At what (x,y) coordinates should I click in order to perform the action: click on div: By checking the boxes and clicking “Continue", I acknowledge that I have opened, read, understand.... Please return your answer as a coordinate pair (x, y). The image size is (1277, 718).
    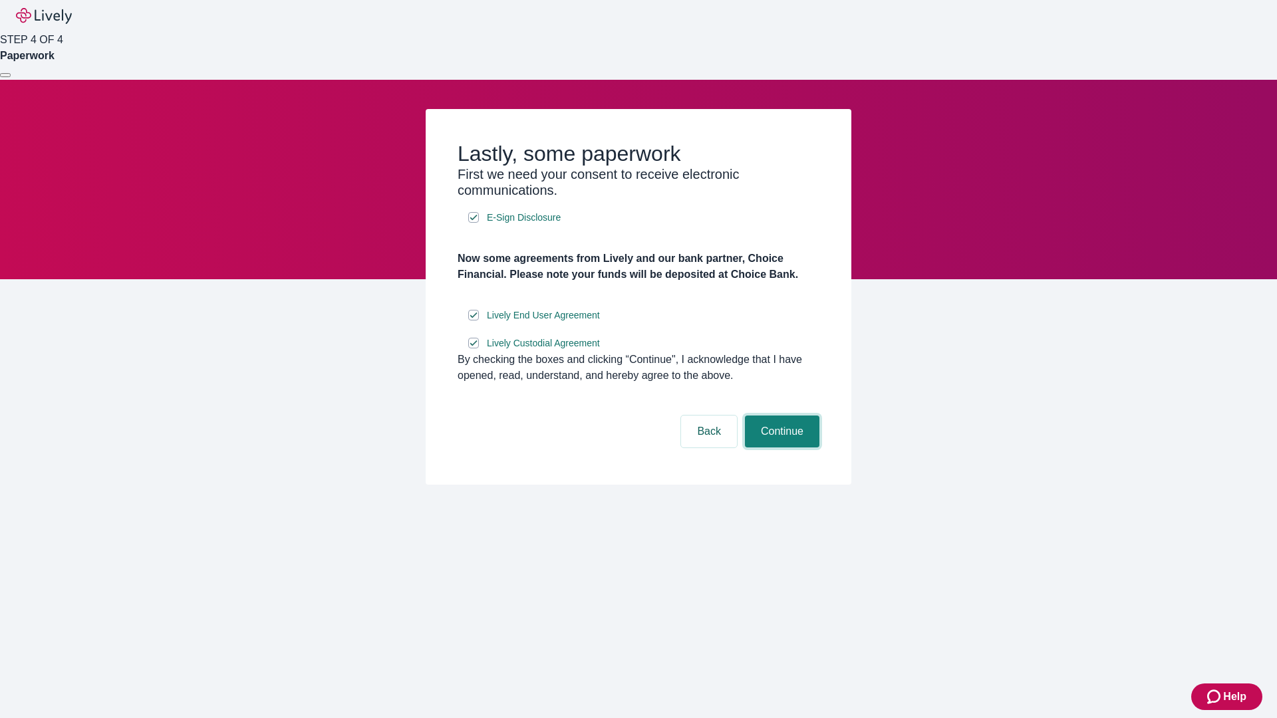
    Looking at the image, I should click on (639, 368).